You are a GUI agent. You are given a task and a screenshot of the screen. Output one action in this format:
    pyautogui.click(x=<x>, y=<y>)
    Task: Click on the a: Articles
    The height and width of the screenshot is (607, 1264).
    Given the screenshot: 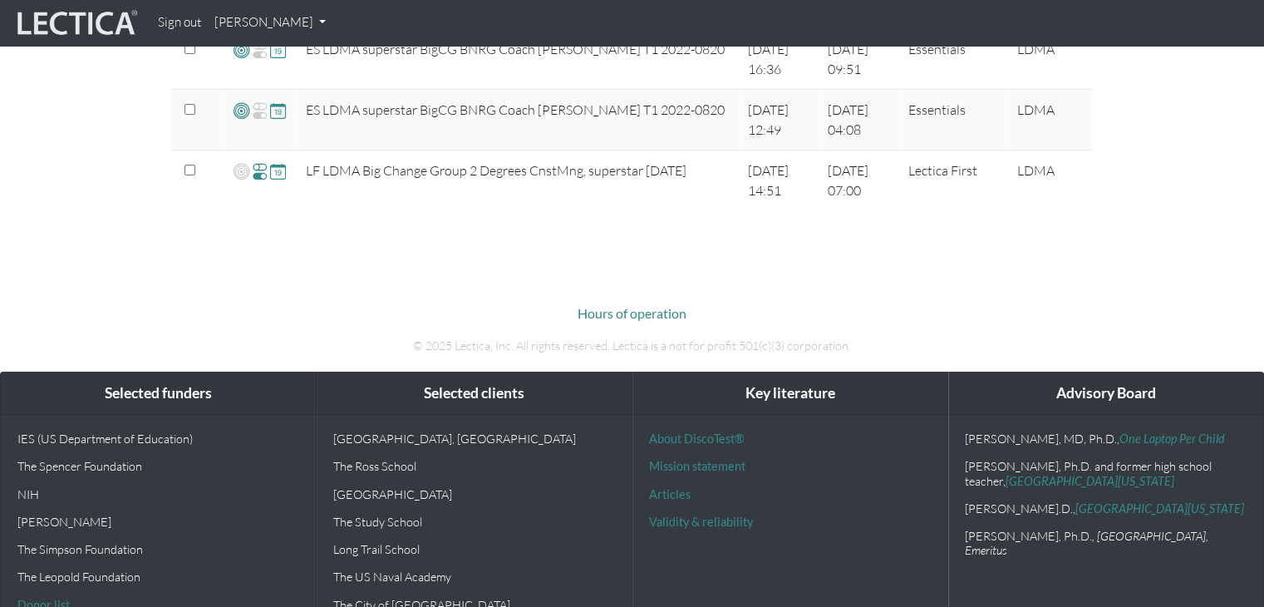 What is the action you would take?
    pyautogui.click(x=670, y=494)
    